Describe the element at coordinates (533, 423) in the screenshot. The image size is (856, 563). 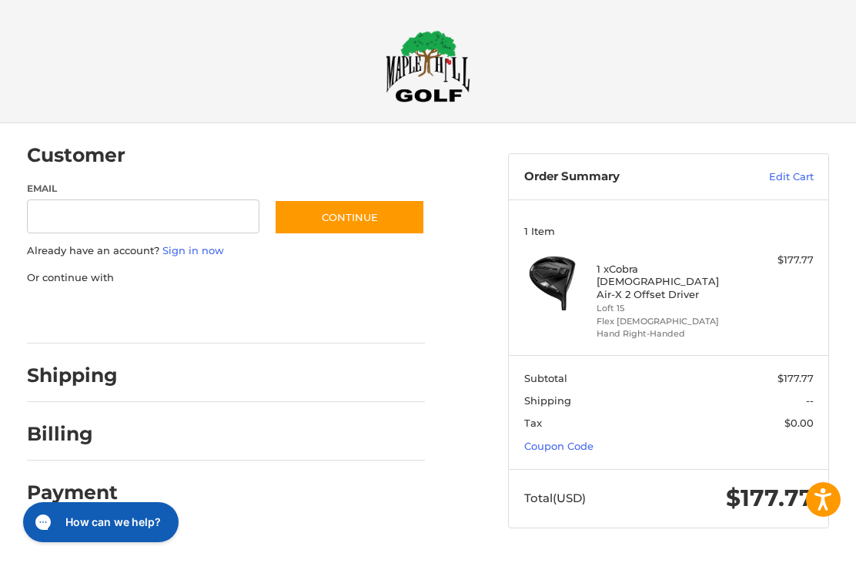
I see `span: Tax` at that location.